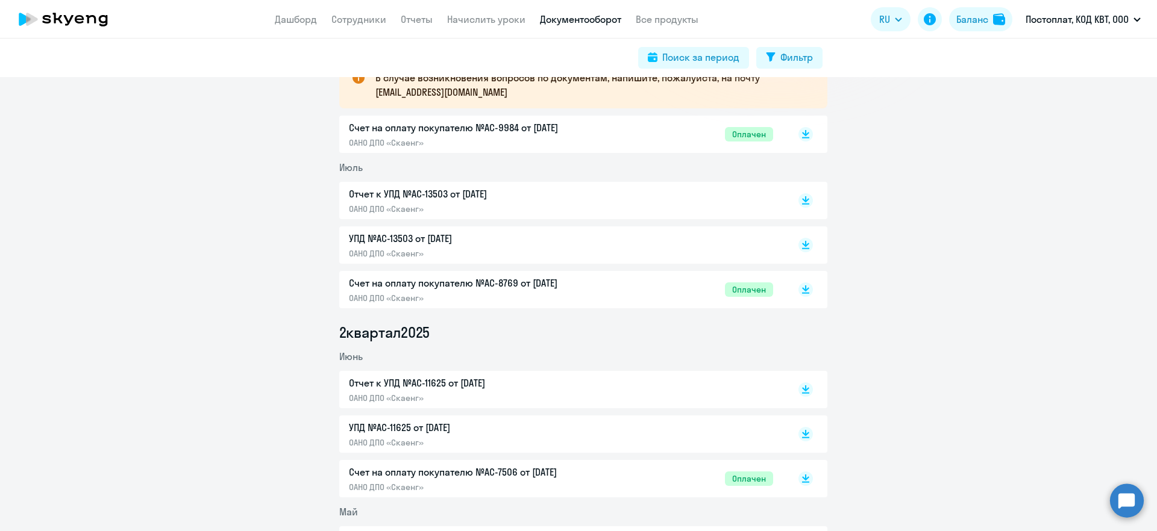  What do you see at coordinates (789, 58) in the screenshot?
I see `button: Фильтр` at bounding box center [789, 58].